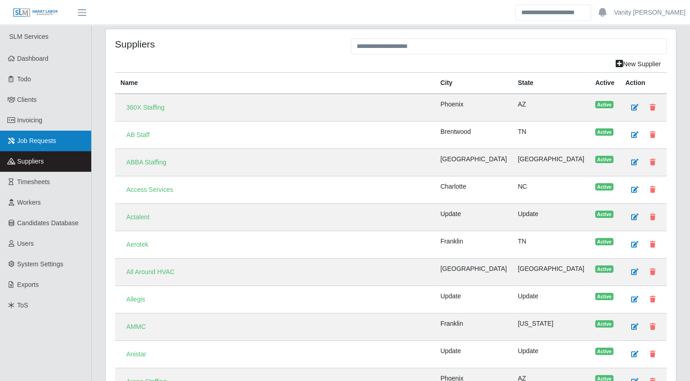  Describe the element at coordinates (36, 13) in the screenshot. I see `img: SLM Logo` at that location.